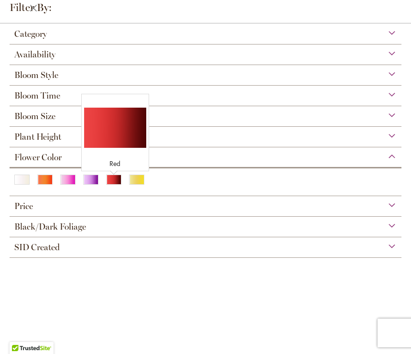 The width and height of the screenshot is (411, 354). Describe the element at coordinates (35, 55) in the screenshot. I see `span: Availability` at that location.